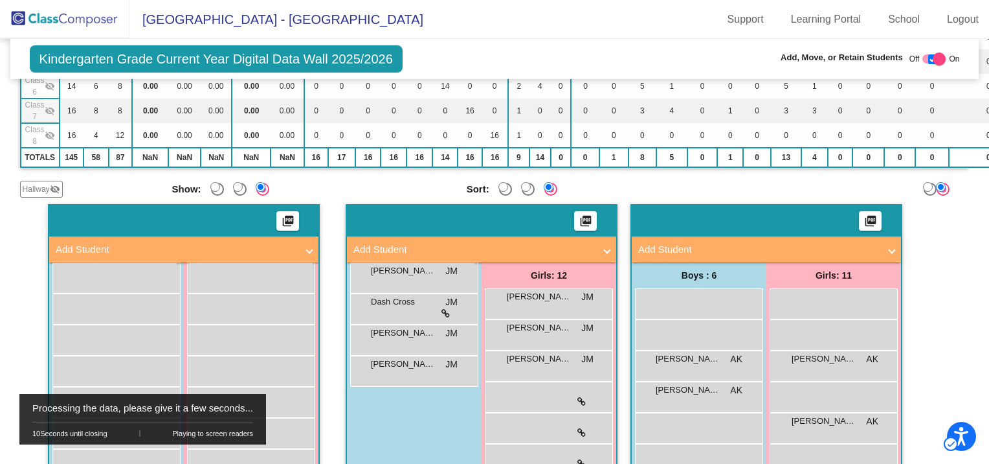 The height and width of the screenshot is (464, 989). I want to click on input: Scores, so click(503, 186).